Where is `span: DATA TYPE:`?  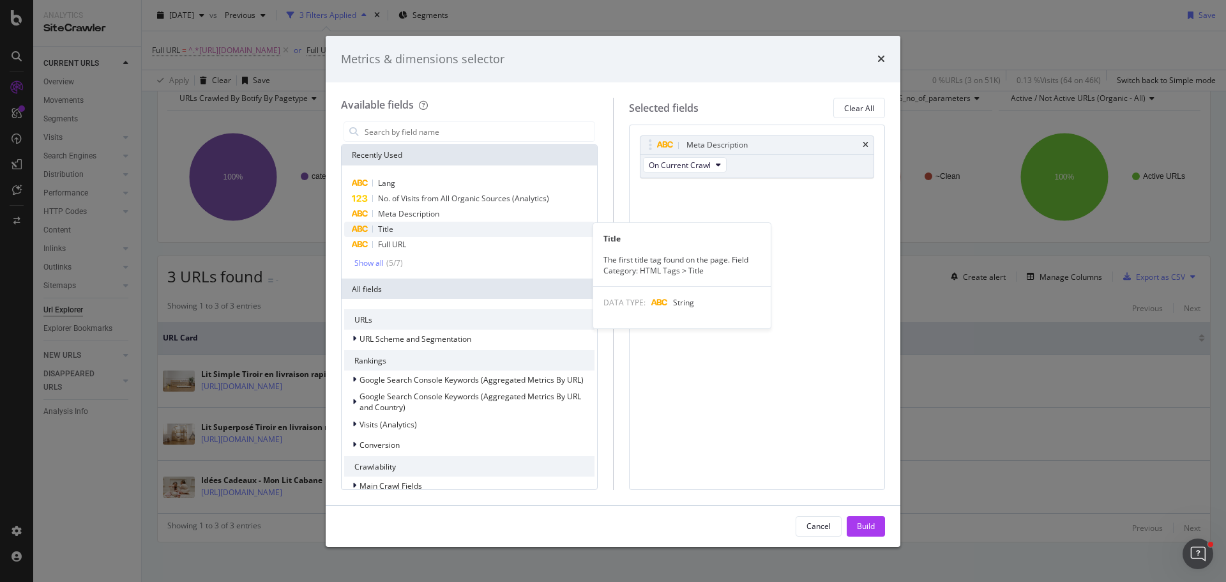
span: DATA TYPE: is located at coordinates (624, 302).